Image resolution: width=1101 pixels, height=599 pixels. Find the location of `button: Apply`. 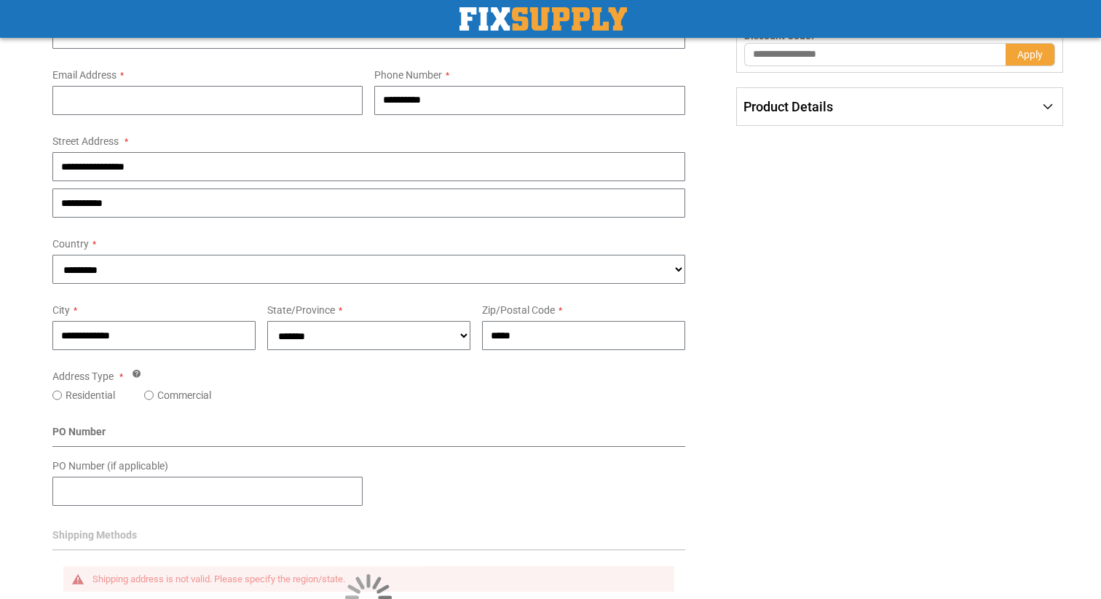

button: Apply is located at coordinates (1030, 55).